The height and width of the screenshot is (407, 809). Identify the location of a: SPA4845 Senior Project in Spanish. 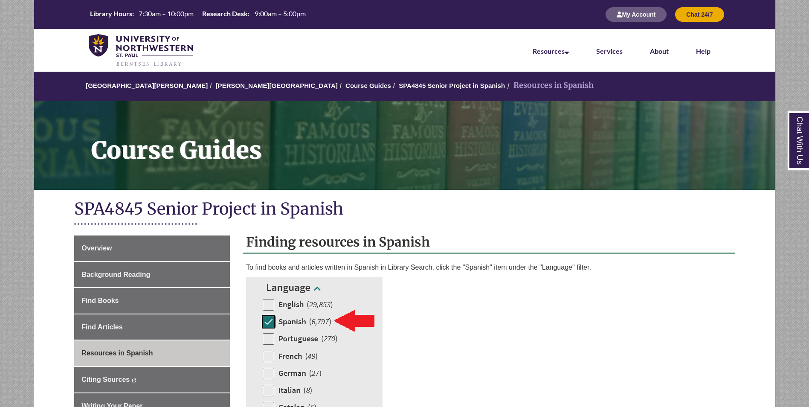
(452, 85).